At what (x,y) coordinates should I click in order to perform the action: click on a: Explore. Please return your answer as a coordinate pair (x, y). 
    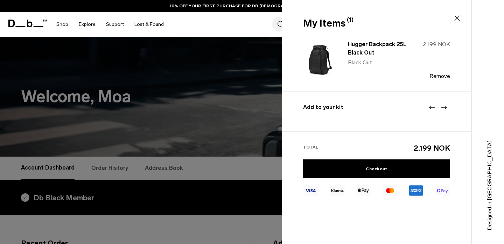
    Looking at the image, I should click on (87, 24).